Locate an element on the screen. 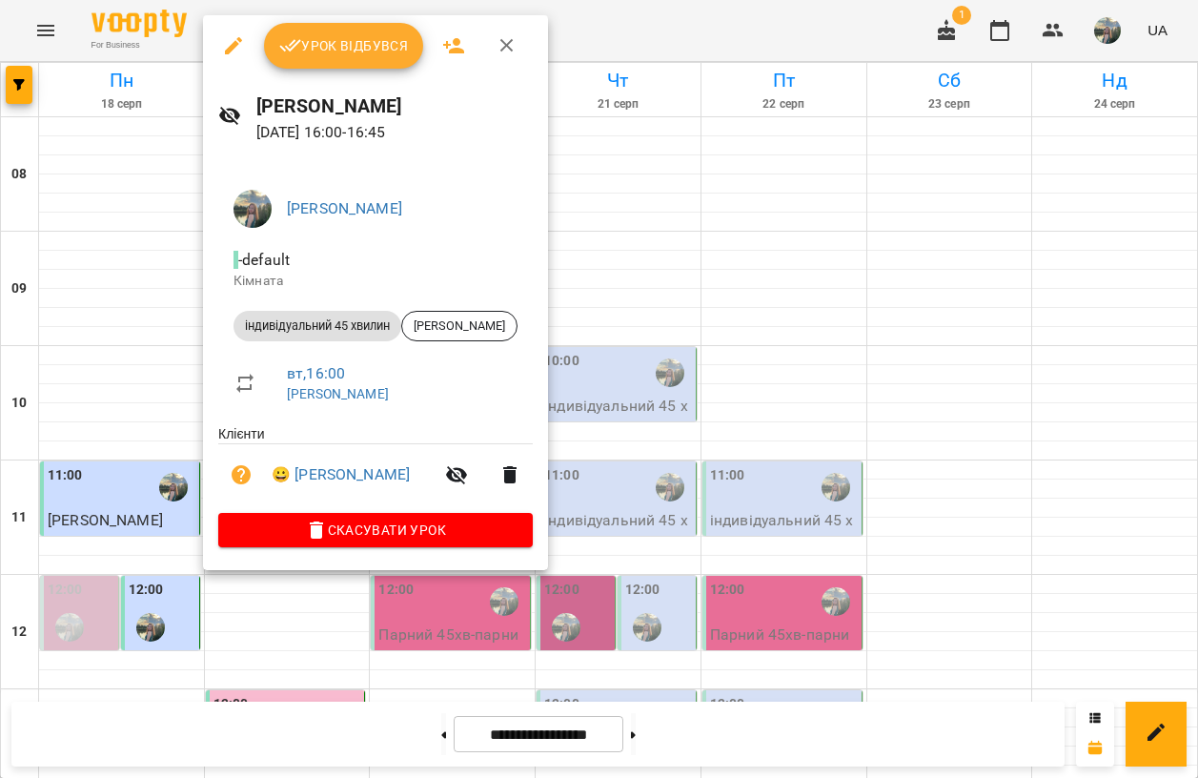 The width and height of the screenshot is (1198, 778). button: Скасувати Урок is located at coordinates (376, 530).